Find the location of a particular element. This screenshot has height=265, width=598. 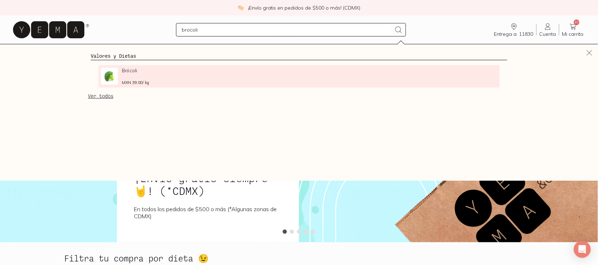

a: Entrega a: 11830 is located at coordinates (513, 30).